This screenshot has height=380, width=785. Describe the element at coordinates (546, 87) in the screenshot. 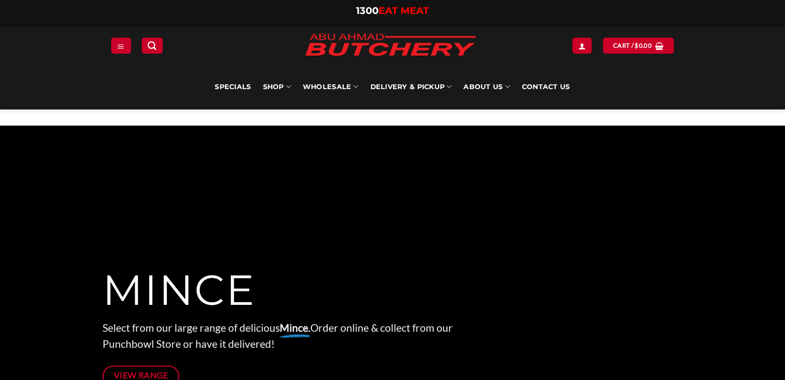

I see `a: Contact Us` at that location.